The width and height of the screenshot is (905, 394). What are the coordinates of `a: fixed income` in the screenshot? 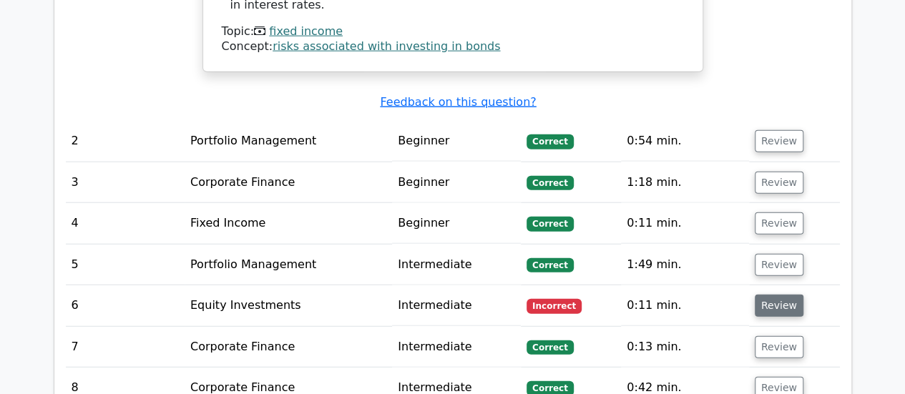 It's located at (305, 31).